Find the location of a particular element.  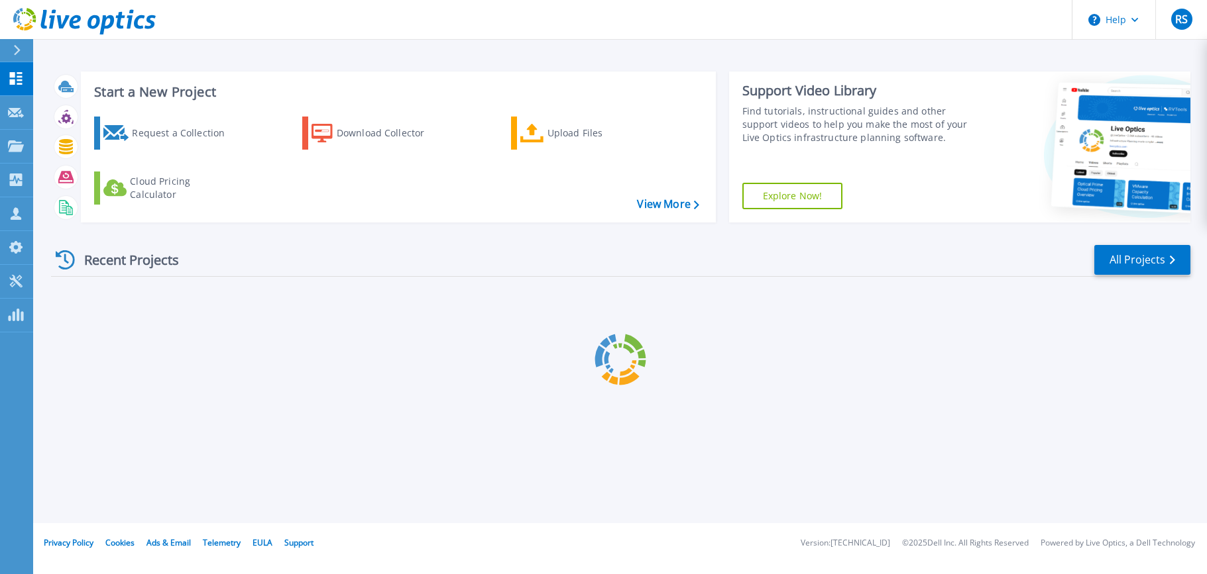

a: Support is located at coordinates (299, 543).